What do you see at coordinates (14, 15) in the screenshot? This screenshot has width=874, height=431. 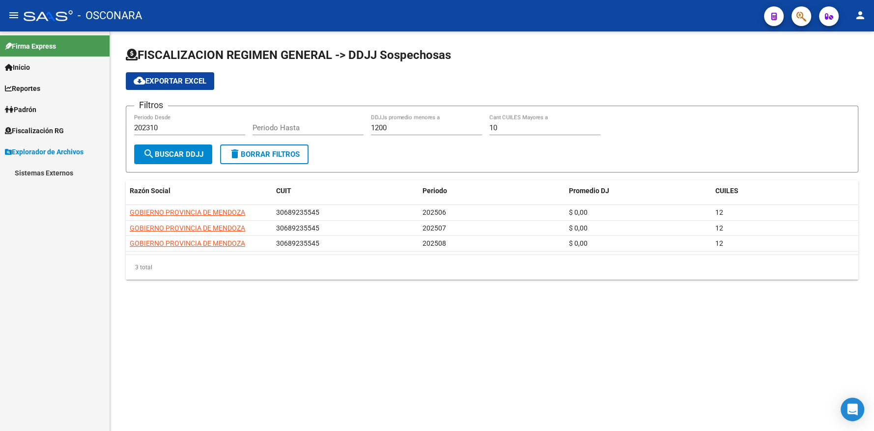 I see `mat-icon: menu` at bounding box center [14, 15].